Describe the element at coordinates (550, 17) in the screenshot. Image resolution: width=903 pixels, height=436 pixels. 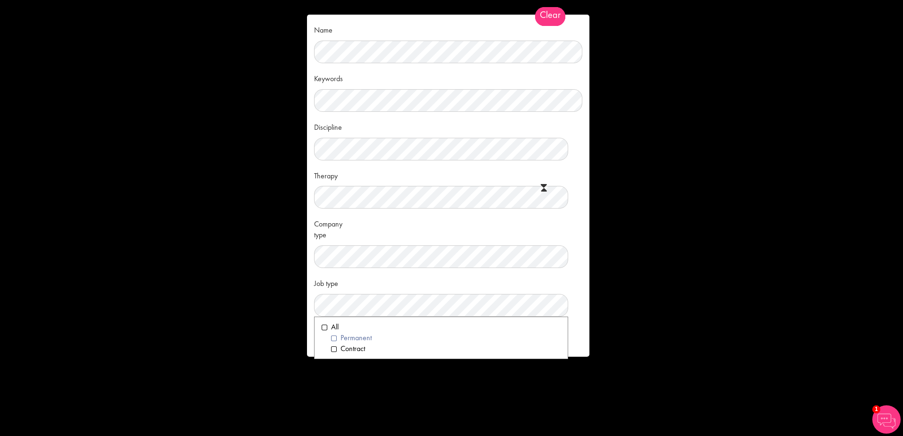
I see `span: Clear` at that location.